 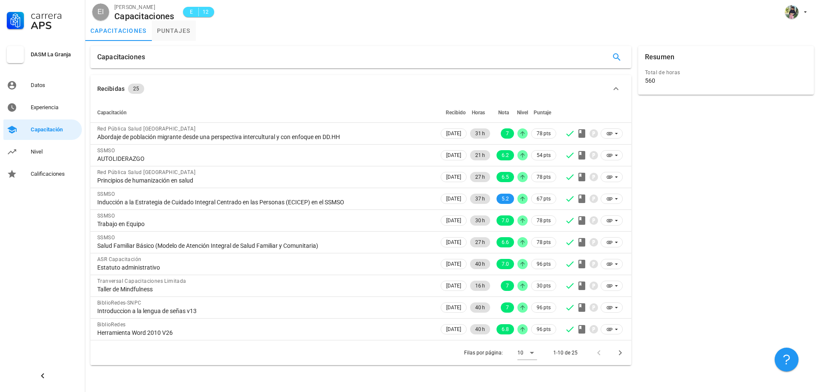 What do you see at coordinates (361, 89) in the screenshot?
I see `button: Recibidas 25` at bounding box center [361, 89].